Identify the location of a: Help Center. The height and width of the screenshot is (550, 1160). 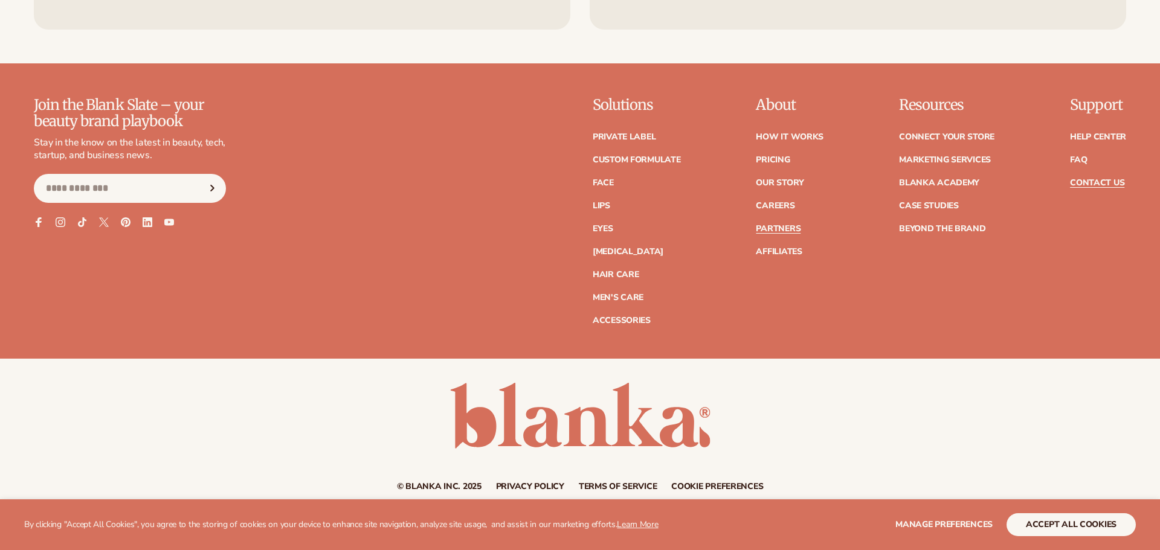
(1098, 137).